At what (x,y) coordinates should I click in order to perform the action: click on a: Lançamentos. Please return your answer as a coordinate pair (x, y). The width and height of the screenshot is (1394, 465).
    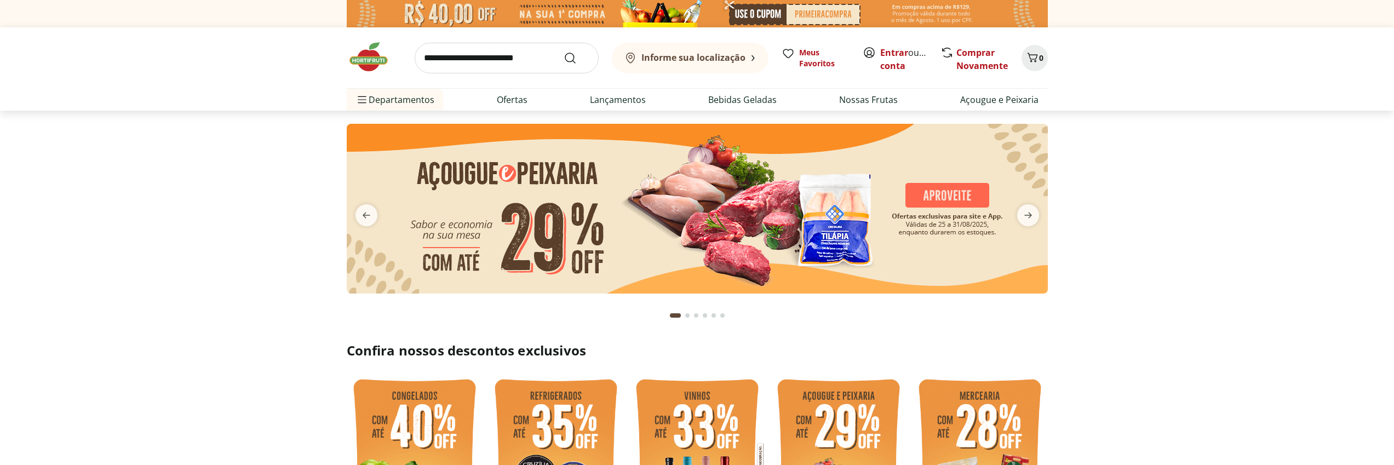
    Looking at the image, I should click on (618, 100).